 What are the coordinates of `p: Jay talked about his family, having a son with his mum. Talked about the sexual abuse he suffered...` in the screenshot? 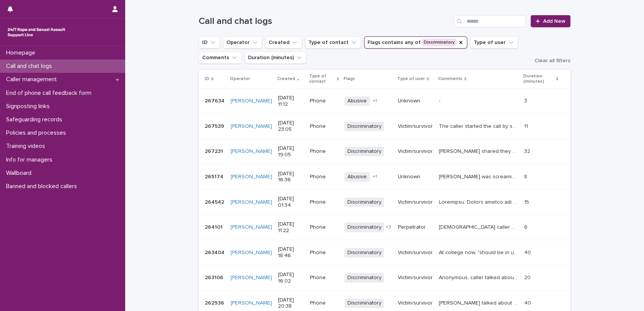 It's located at (479, 302).